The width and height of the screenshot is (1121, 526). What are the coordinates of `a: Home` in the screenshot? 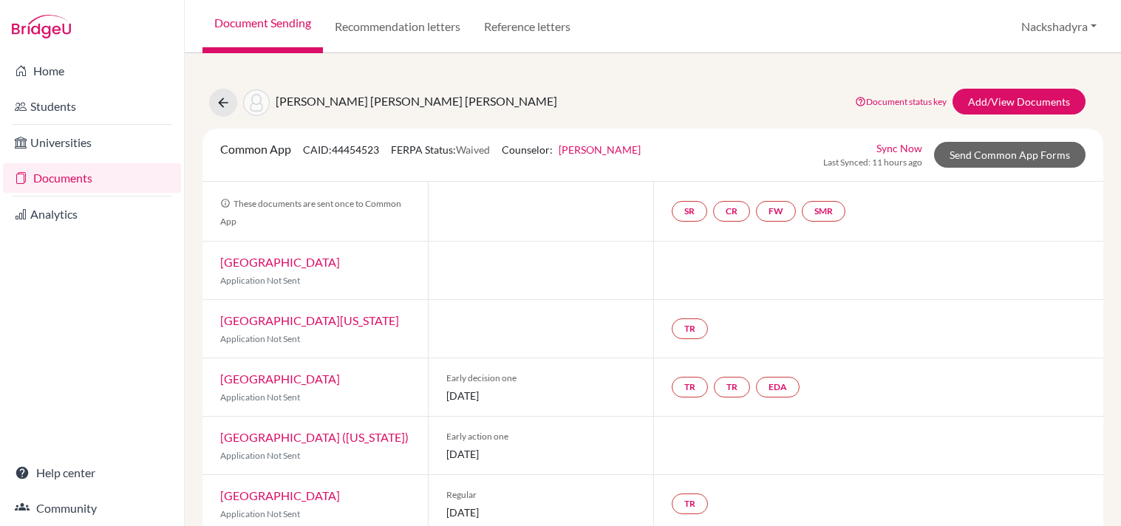 It's located at (92, 71).